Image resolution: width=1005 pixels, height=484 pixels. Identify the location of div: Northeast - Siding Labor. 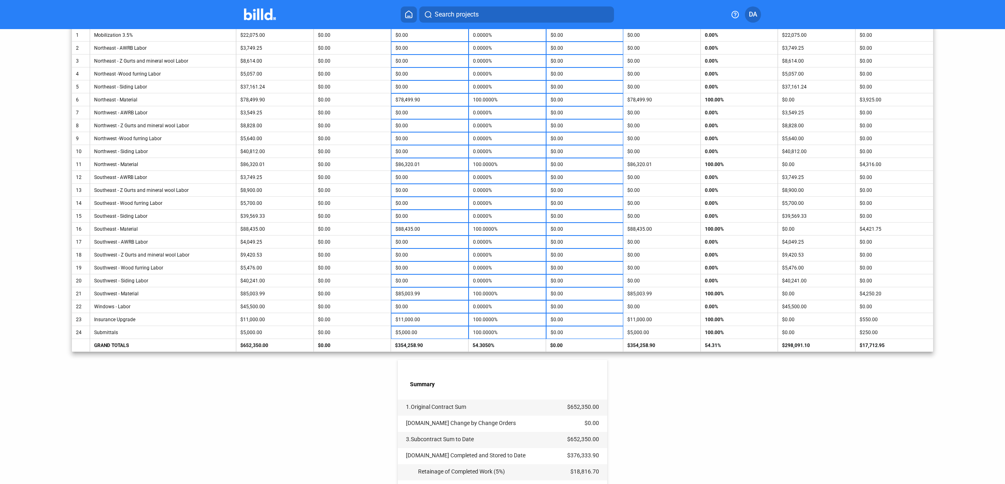
(163, 87).